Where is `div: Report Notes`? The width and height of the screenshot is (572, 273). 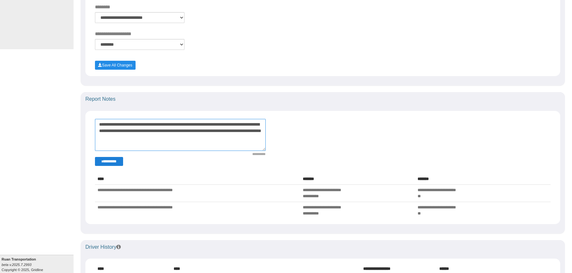
div: Report Notes is located at coordinates (322, 99).